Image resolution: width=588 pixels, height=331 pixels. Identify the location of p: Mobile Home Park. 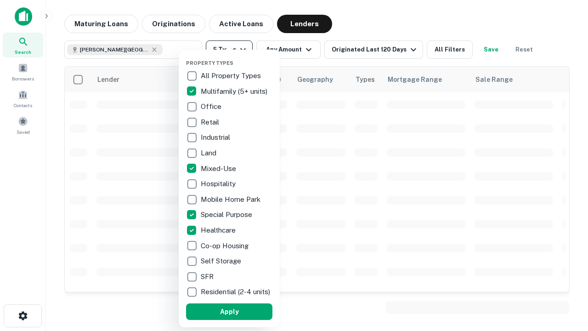
(231, 199).